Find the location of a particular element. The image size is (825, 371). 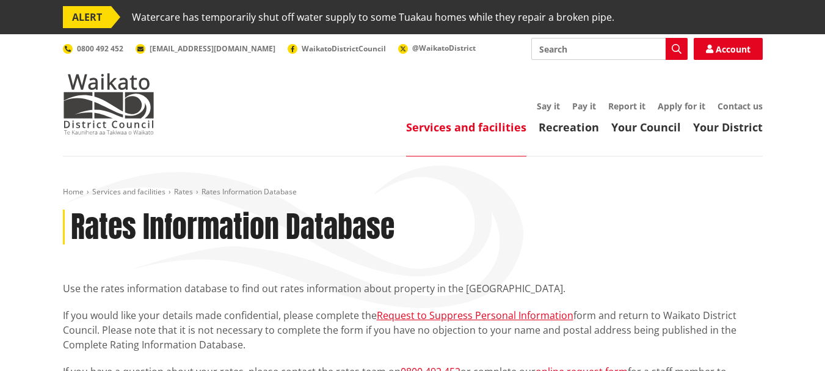

a: 0800 492 452 is located at coordinates (93, 48).